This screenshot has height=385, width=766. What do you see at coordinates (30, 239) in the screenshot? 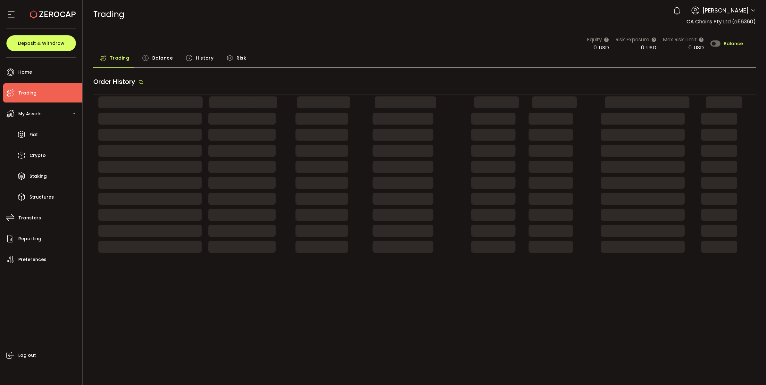
I see `span: Reporting` at bounding box center [30, 239].